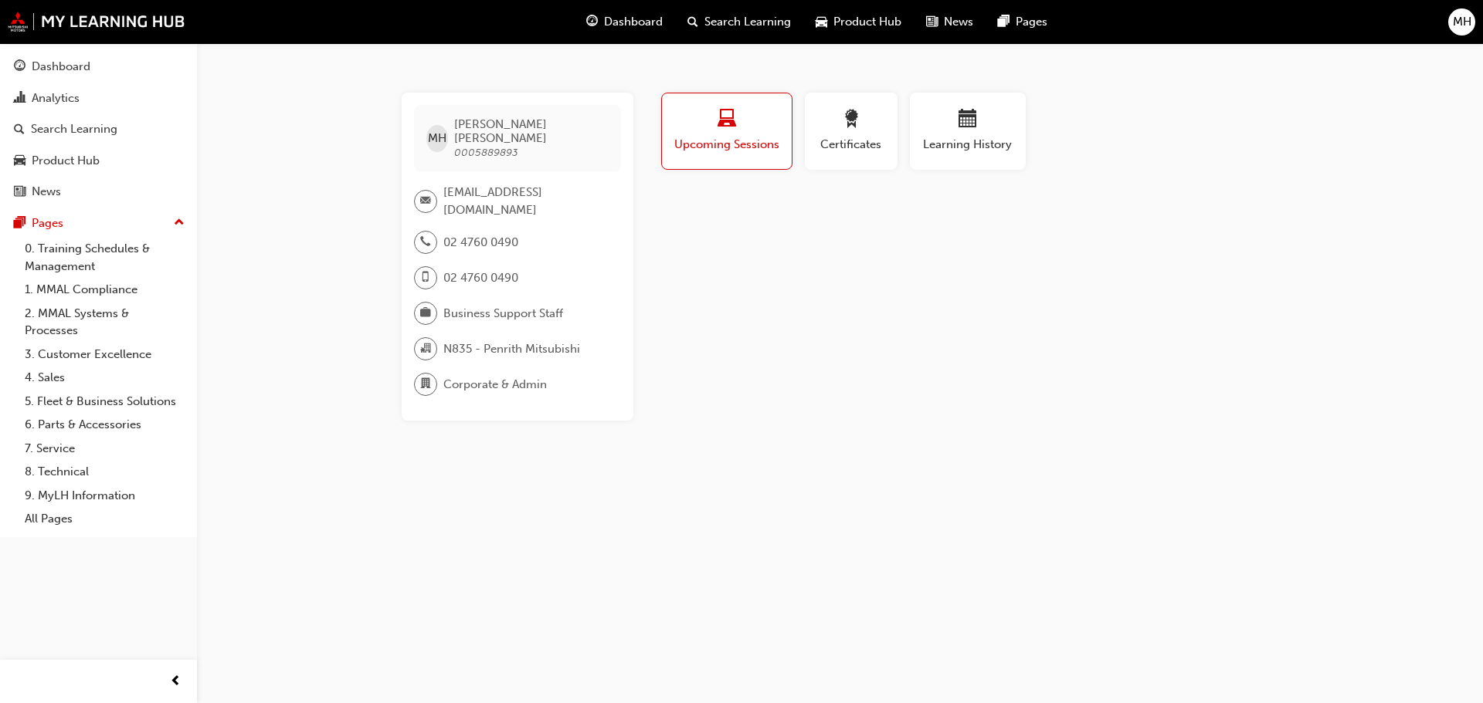  I want to click on span: mobile-icon, so click(425, 278).